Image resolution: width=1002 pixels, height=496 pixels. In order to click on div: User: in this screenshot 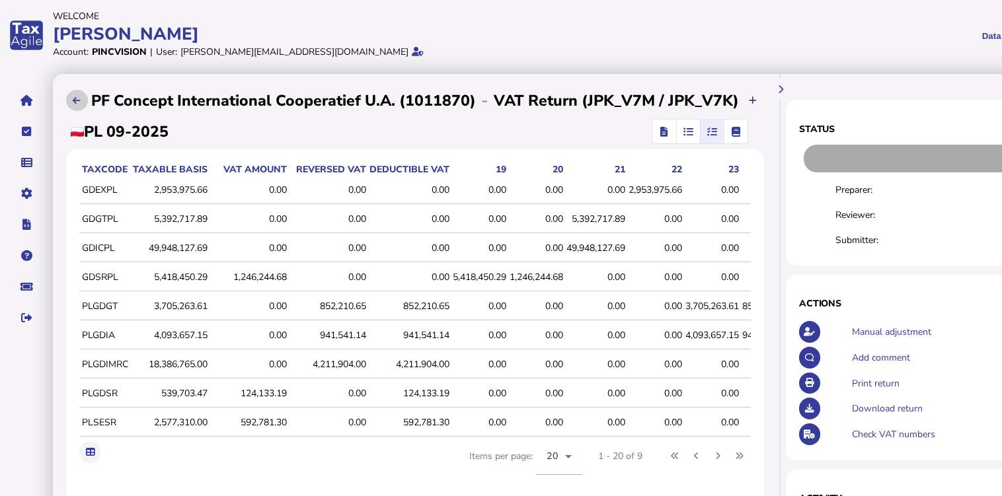, I will do `click(167, 52)`.